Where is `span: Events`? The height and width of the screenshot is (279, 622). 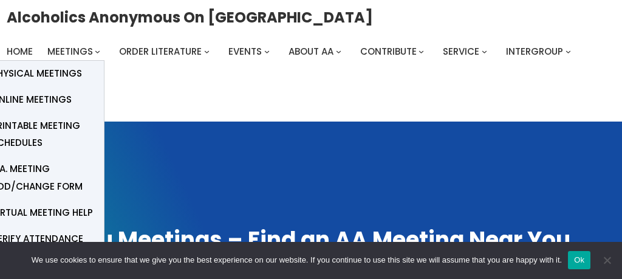 span: Events is located at coordinates (245, 51).